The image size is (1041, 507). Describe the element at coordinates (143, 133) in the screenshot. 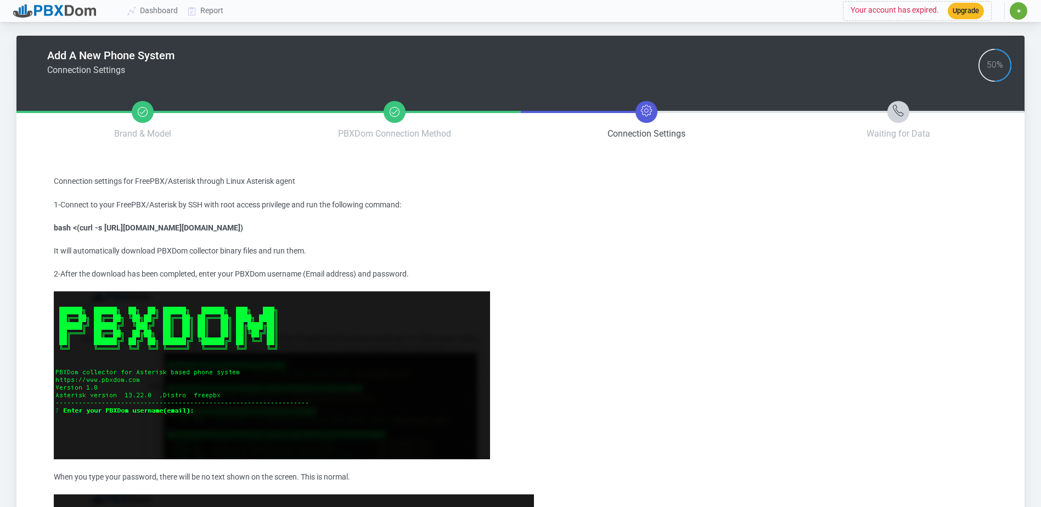

I see `span: Brand & Model` at that location.